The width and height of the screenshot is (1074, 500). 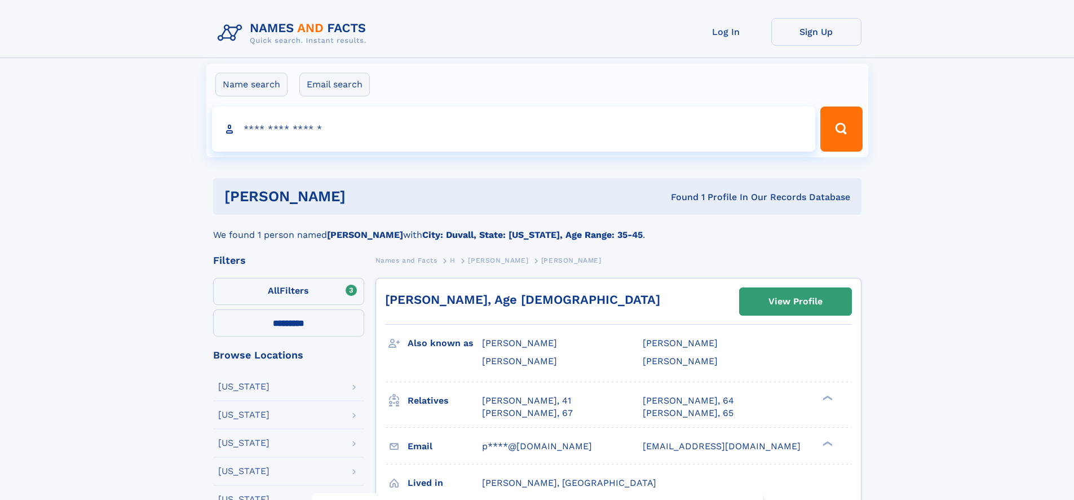 I want to click on label: Name search, so click(x=251, y=85).